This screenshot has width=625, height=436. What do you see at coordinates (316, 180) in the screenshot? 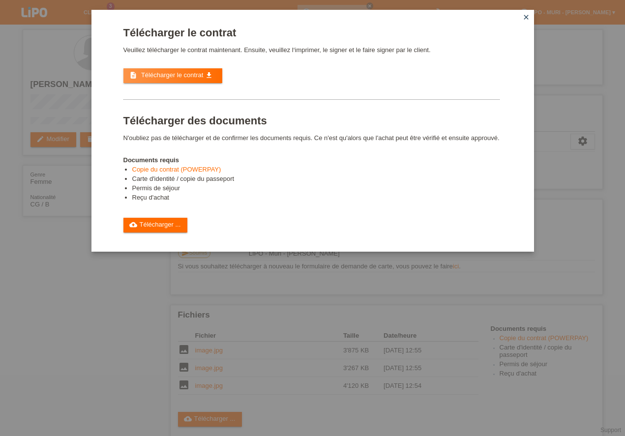
I see `li: Carte d'identité / copie du passeport` at bounding box center [316, 180].